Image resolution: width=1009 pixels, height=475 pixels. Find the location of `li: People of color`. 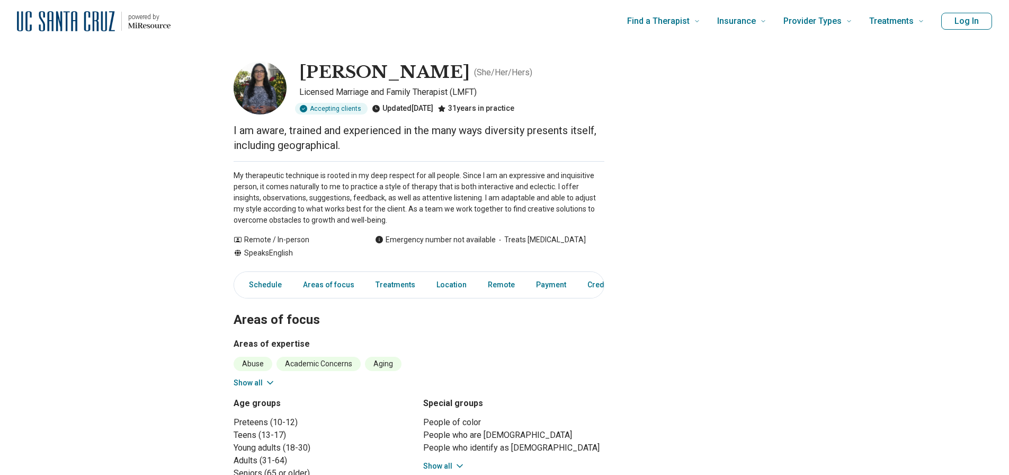

li: People of color is located at coordinates (514, 422).